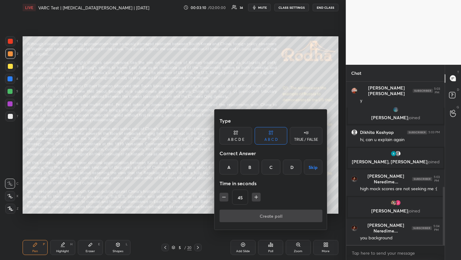 This screenshot has width=461, height=260. Describe the element at coordinates (306, 140) in the screenshot. I see `div: TRUE / FALSE` at that location.